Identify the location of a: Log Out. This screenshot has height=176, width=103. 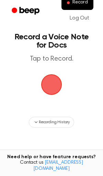
(79, 18).